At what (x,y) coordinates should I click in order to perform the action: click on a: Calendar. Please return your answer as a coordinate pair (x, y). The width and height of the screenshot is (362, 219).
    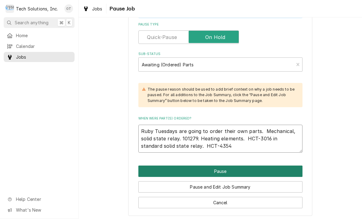
    Looking at the image, I should click on (39, 46).